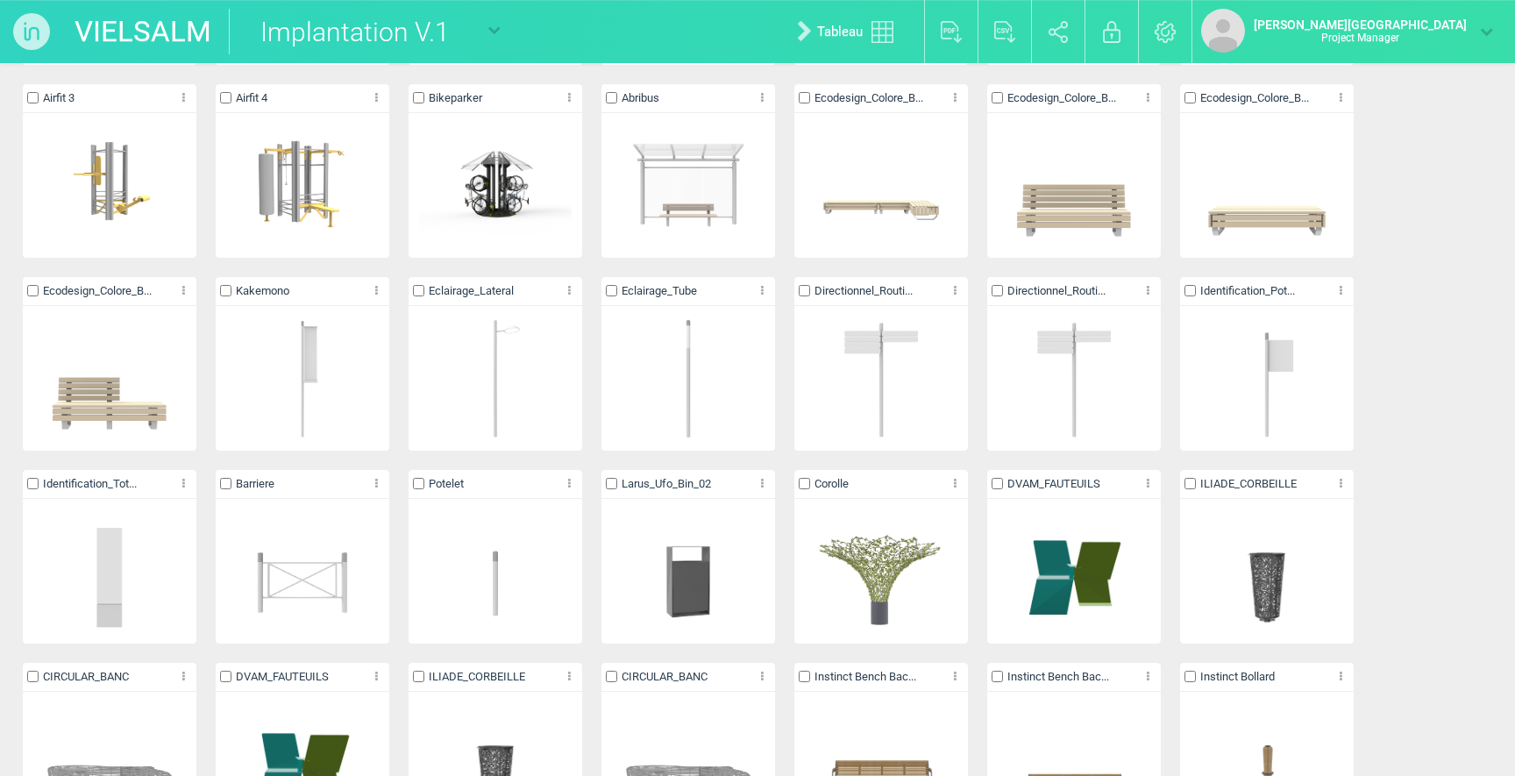 The image size is (1515, 776). Describe the element at coordinates (1058, 32) in the screenshot. I see `img: share.svg` at that location.